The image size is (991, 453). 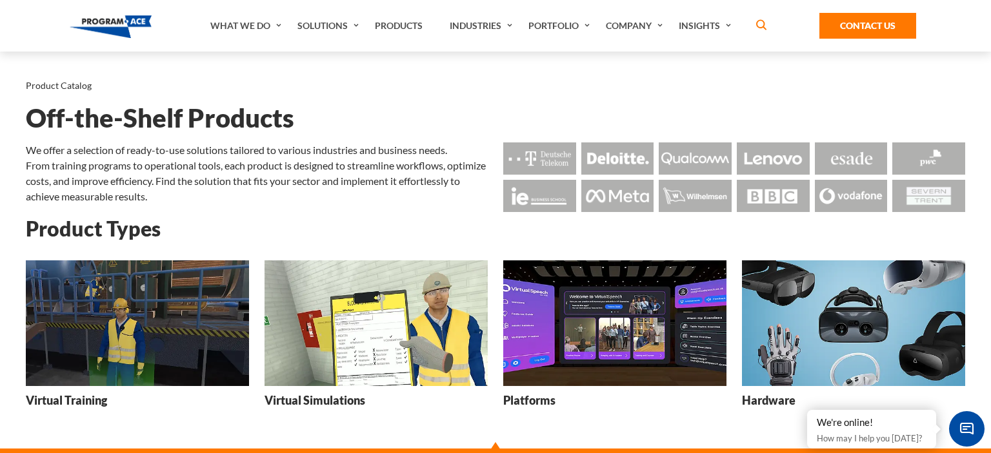 I want to click on img: Logo - Seven Trent, so click(x=928, y=196).